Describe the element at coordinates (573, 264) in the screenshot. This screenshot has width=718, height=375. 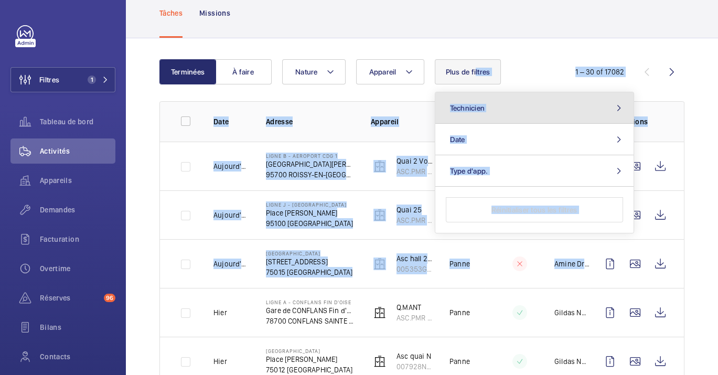
I see `p: Amine Drine` at that location.